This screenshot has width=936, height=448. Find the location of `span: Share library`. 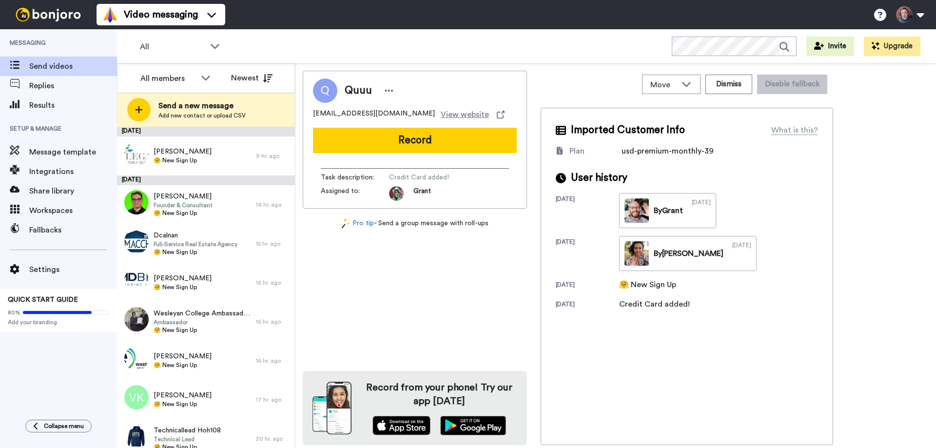

span: Share library is located at coordinates (73, 191).